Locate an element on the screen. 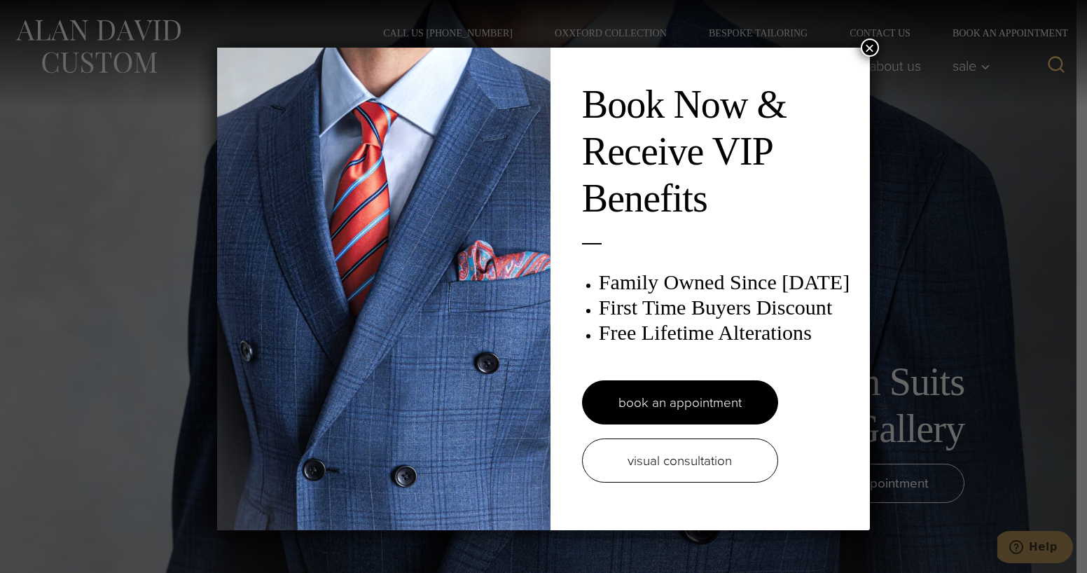 The height and width of the screenshot is (573, 1087). span: Help is located at coordinates (46, 16).